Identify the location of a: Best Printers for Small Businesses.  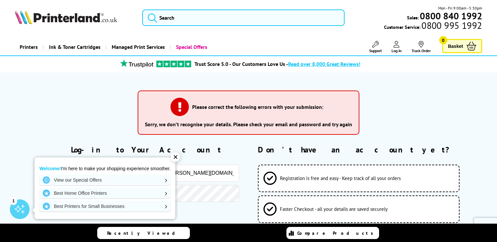
(105, 207).